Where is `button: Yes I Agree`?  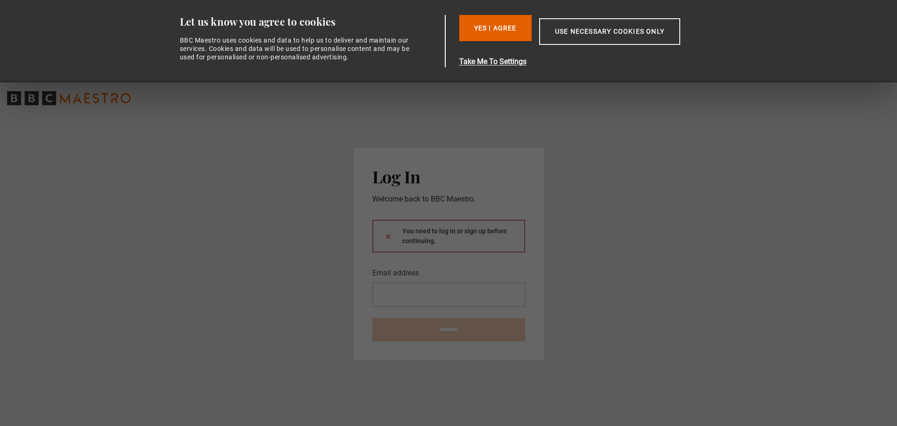
button: Yes I Agree is located at coordinates (495, 28).